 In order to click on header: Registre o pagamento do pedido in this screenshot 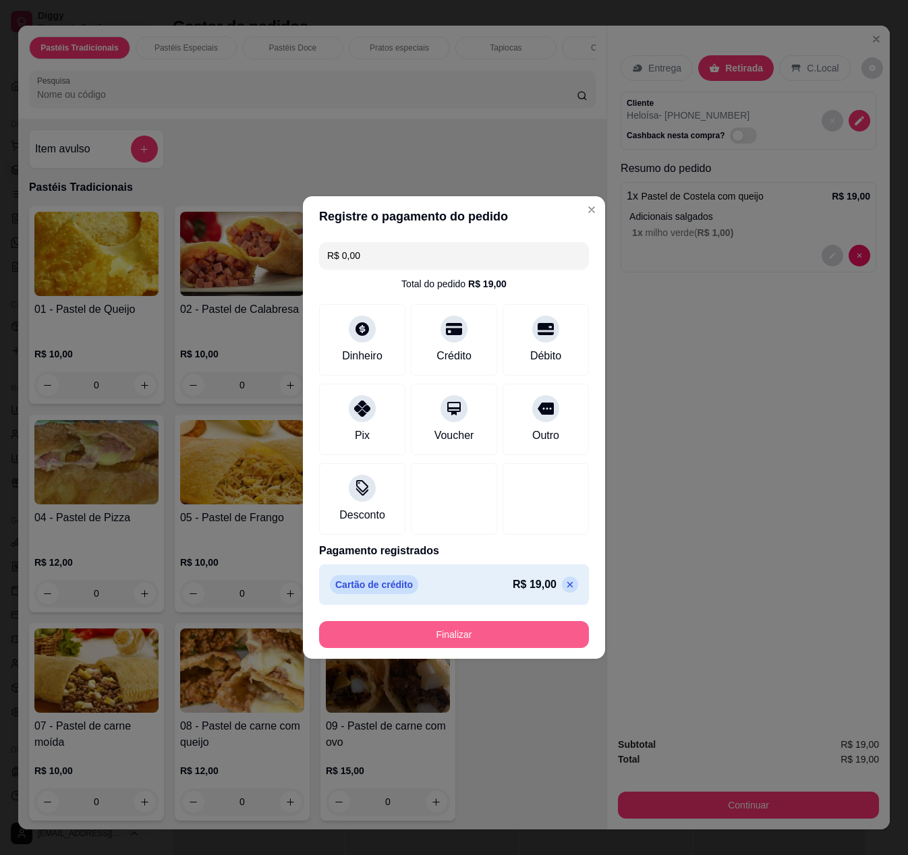, I will do `click(454, 216)`.